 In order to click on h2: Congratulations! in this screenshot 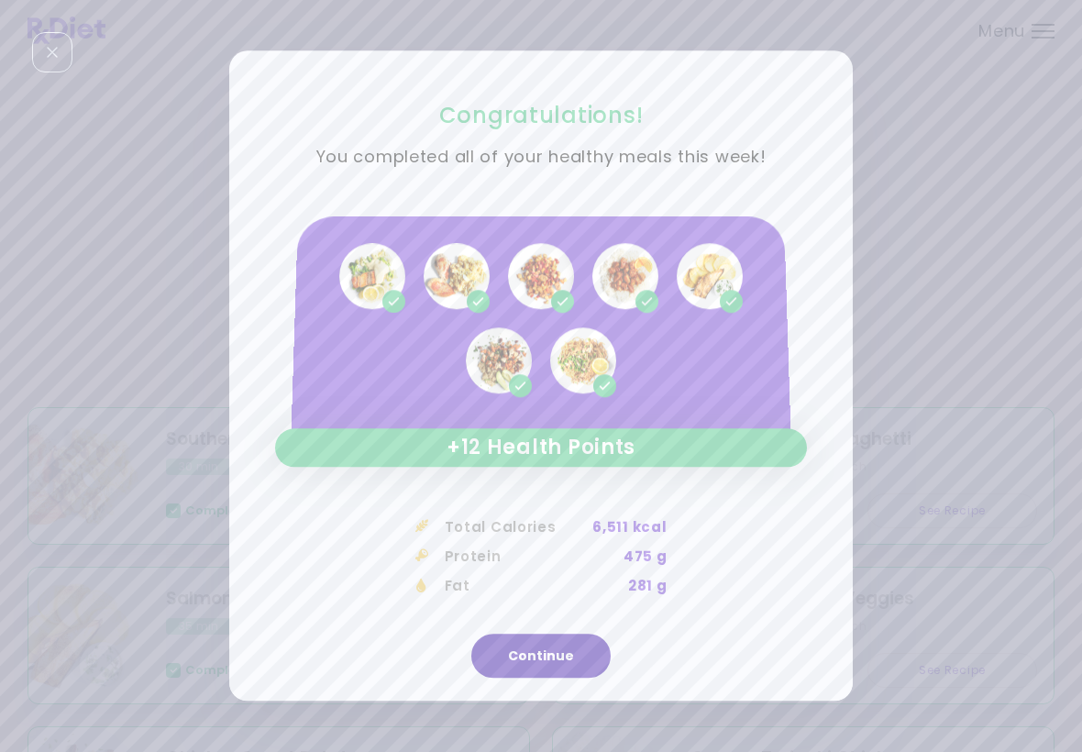, I will do `click(541, 115)`.